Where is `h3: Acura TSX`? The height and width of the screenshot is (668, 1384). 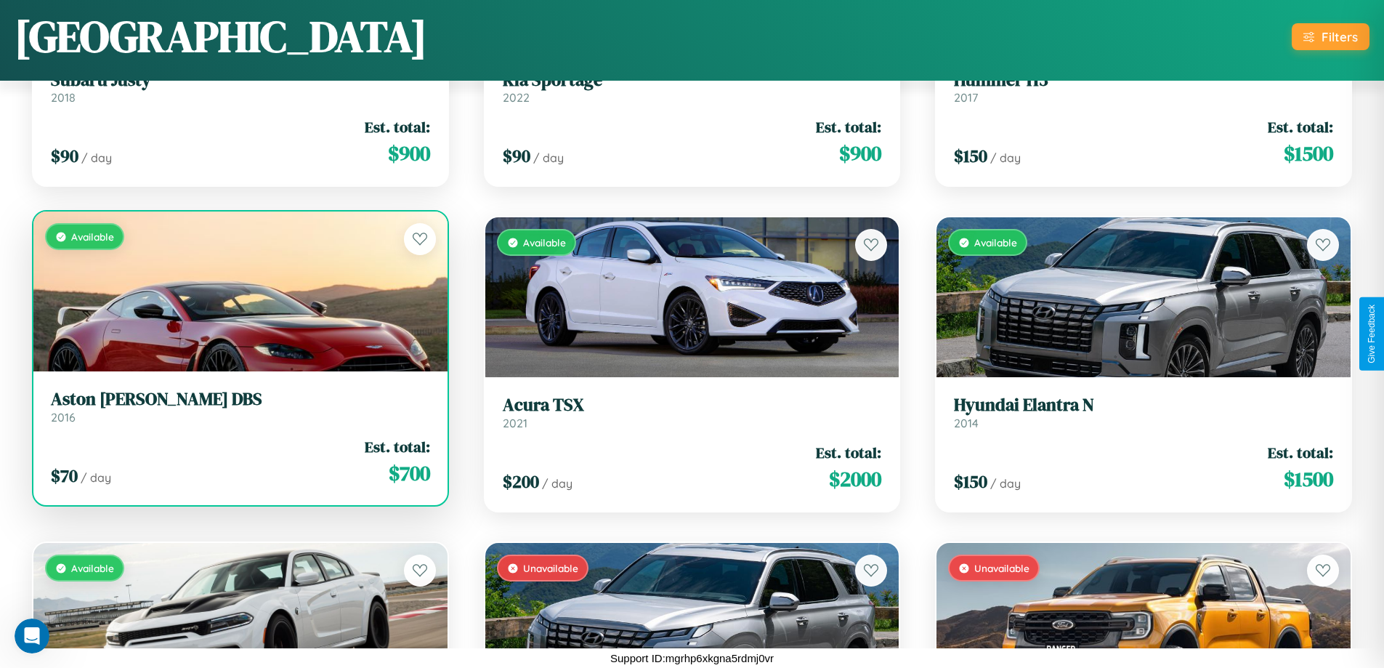 h3: Acura TSX is located at coordinates (693, 405).